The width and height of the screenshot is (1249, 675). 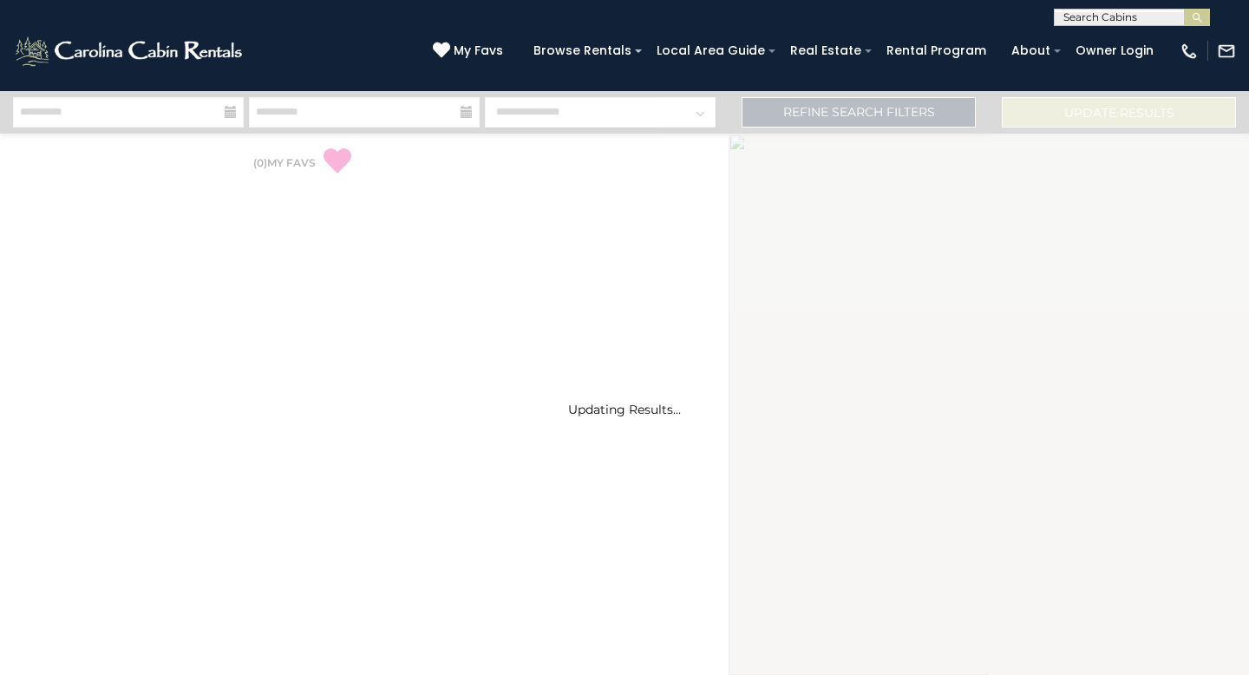 What do you see at coordinates (582, 50) in the screenshot?
I see `a: Browse Rentals` at bounding box center [582, 50].